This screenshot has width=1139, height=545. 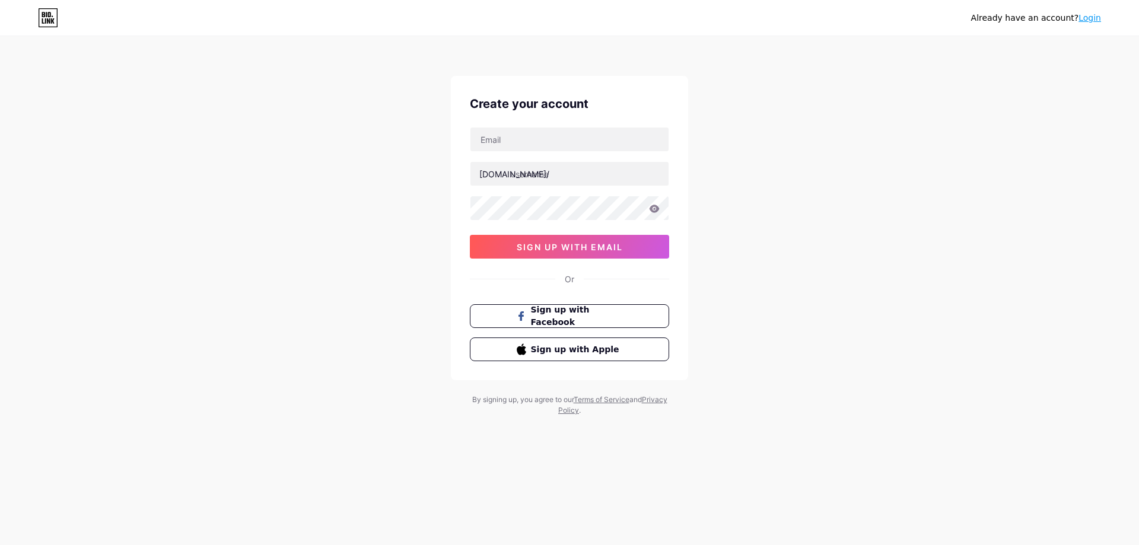 What do you see at coordinates (577, 349) in the screenshot?
I see `span: Sign up with Apple` at bounding box center [577, 349].